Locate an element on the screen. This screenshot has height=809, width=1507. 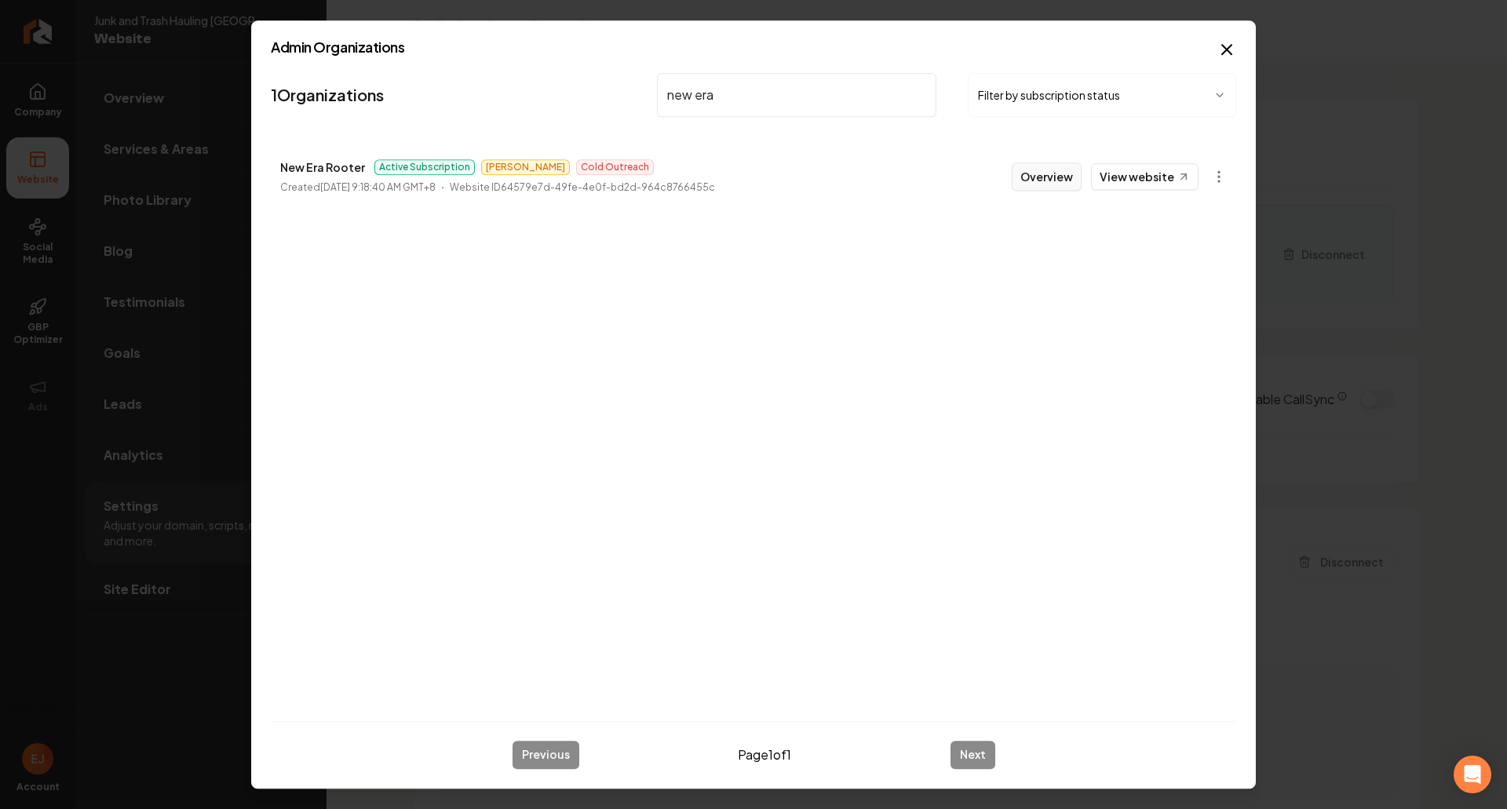
button: Overview is located at coordinates (1046, 177).